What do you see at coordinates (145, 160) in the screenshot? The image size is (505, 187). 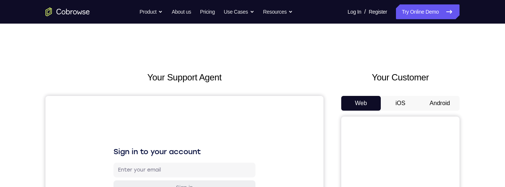 I see `div: Sign in with Intercom` at bounding box center [145, 160].